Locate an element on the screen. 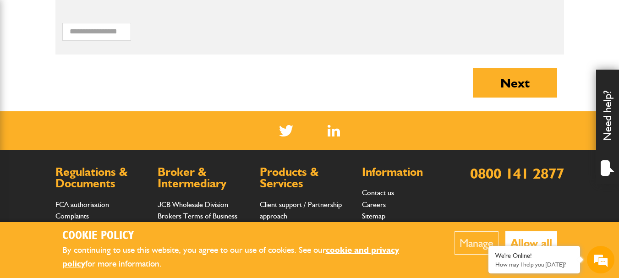 This screenshot has height=278, width=619. a: Careers is located at coordinates (374, 205).